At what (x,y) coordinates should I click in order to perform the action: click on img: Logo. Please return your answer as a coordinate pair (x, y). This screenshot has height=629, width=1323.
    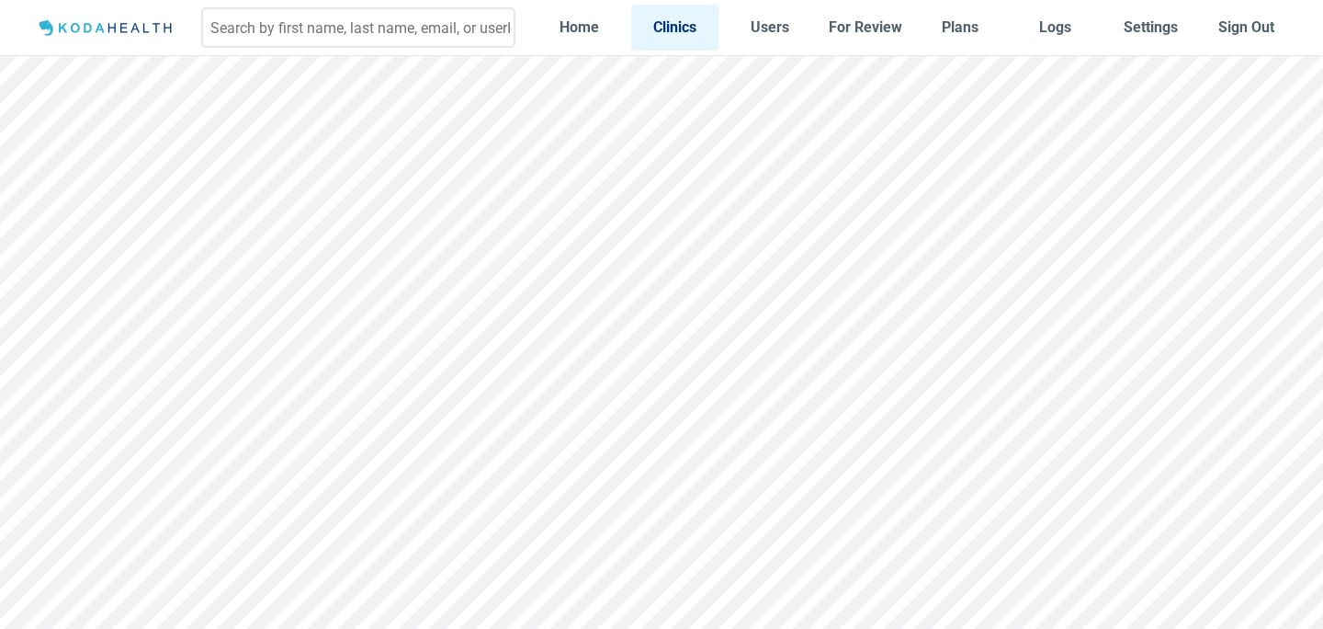
    Looking at the image, I should click on (107, 28).